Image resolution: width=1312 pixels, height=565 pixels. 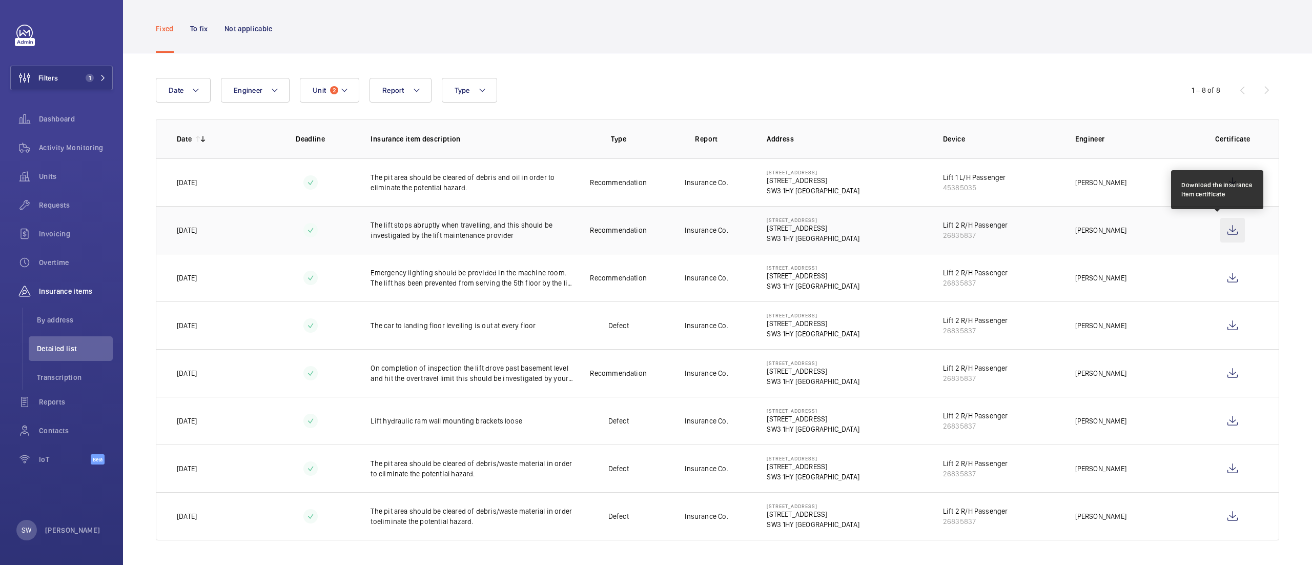 What do you see at coordinates (319, 90) in the screenshot?
I see `span: Unit` at bounding box center [319, 90].